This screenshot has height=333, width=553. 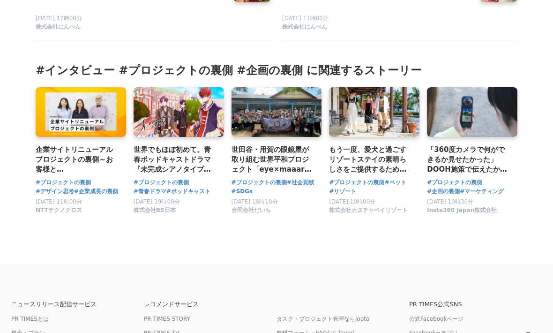 What do you see at coordinates (251, 212) in the screenshot?
I see `a: 合同会社だいち` at bounding box center [251, 212].